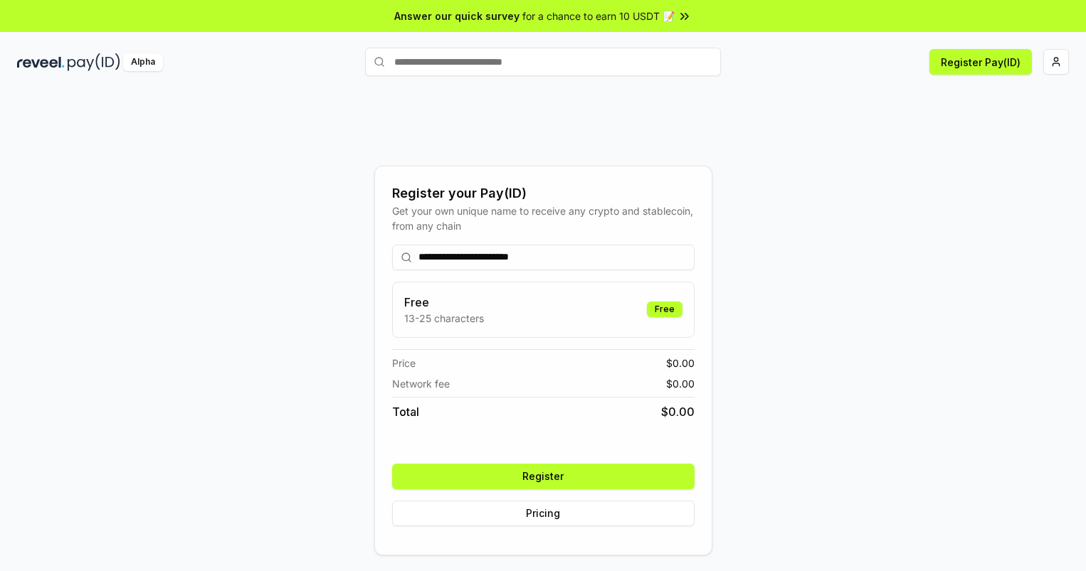 The width and height of the screenshot is (1086, 571). Describe the element at coordinates (94, 62) in the screenshot. I see `img: pay_id` at that location.